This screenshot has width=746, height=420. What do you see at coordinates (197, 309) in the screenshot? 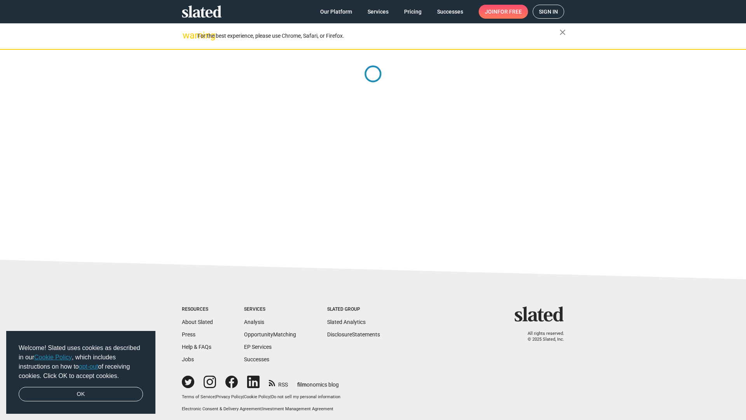
I see `div: Resources` at bounding box center [197, 309].